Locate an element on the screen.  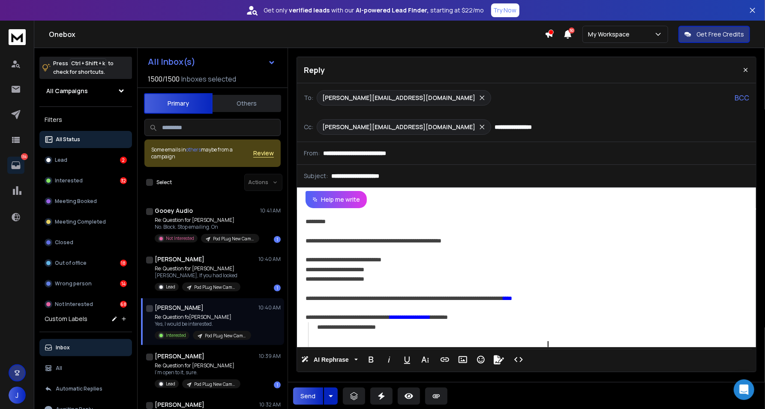
span: others is located at coordinates (193, 149).